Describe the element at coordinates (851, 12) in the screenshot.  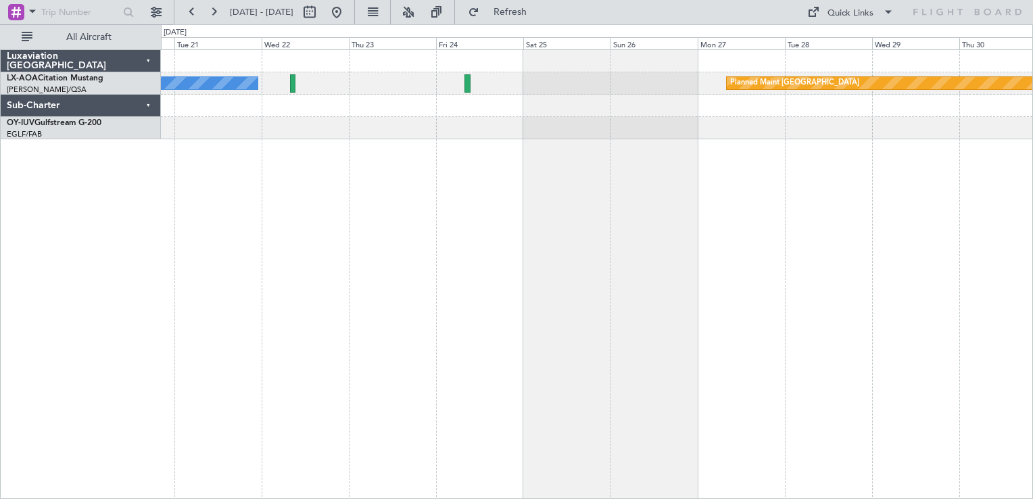
I see `button: Quick Links` at that location.